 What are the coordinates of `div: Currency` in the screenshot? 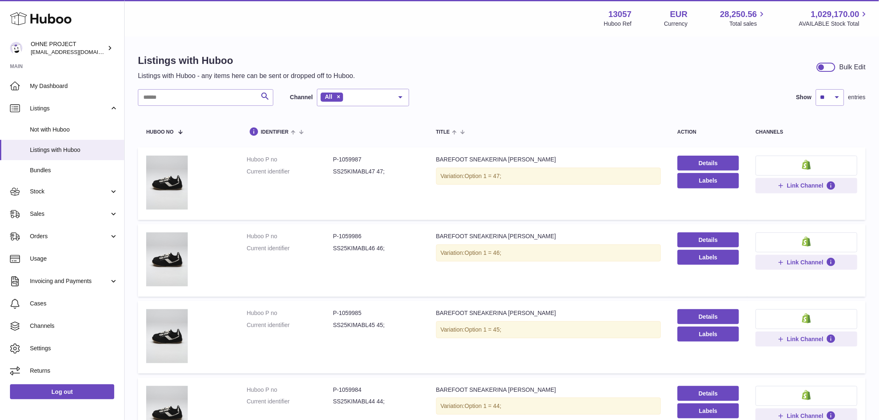 It's located at (676, 24).